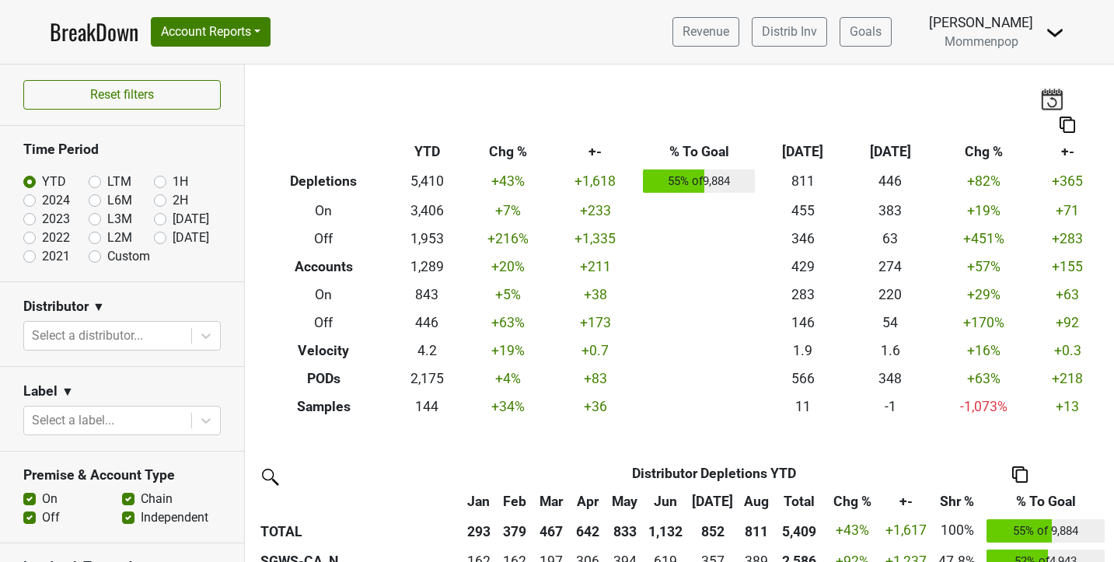 This screenshot has width=1114, height=562. I want to click on th: Total: activate to sort column ascending, so click(799, 501).